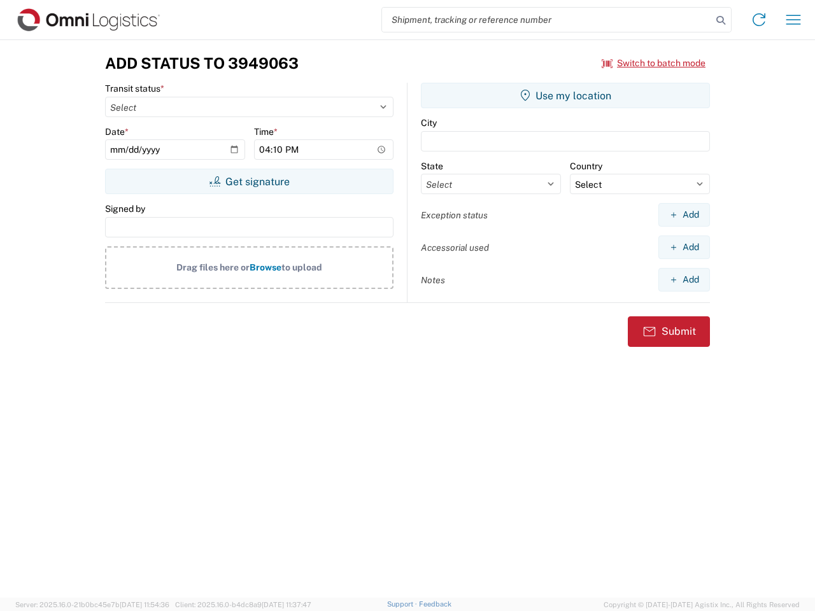  I want to click on label: Country, so click(586, 166).